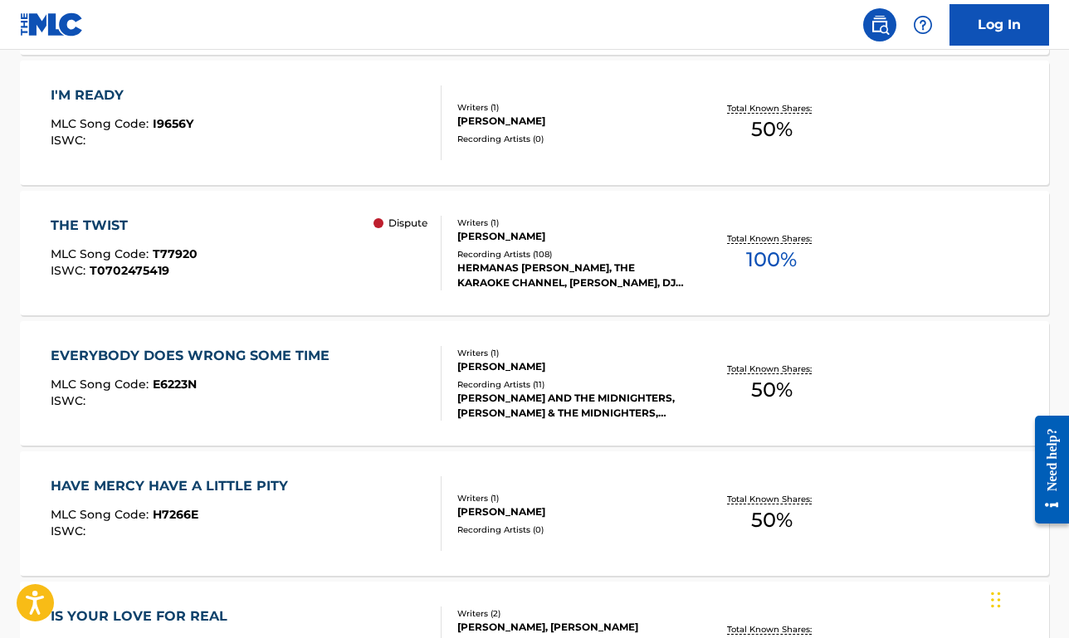 The width and height of the screenshot is (1069, 638). What do you see at coordinates (996, 600) in the screenshot?
I see `div: Drag` at bounding box center [996, 600].